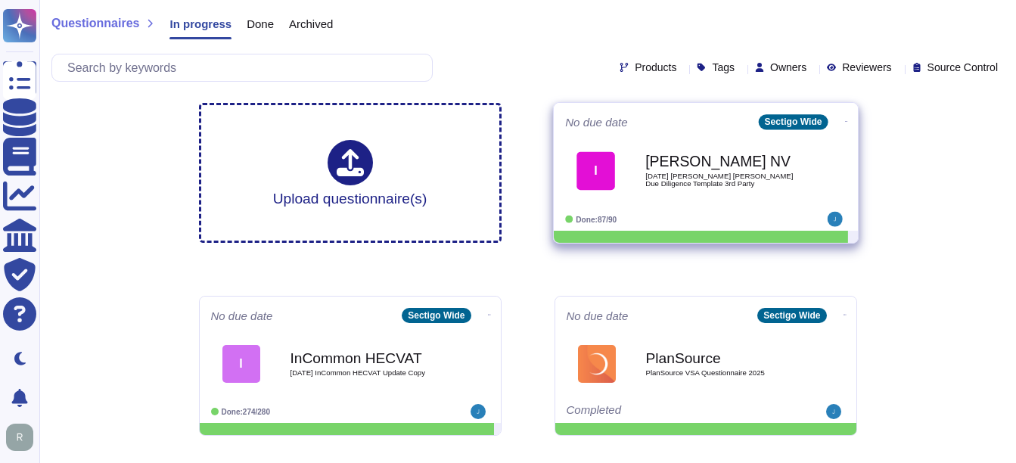  I want to click on span: Done: 87/90, so click(596, 219).